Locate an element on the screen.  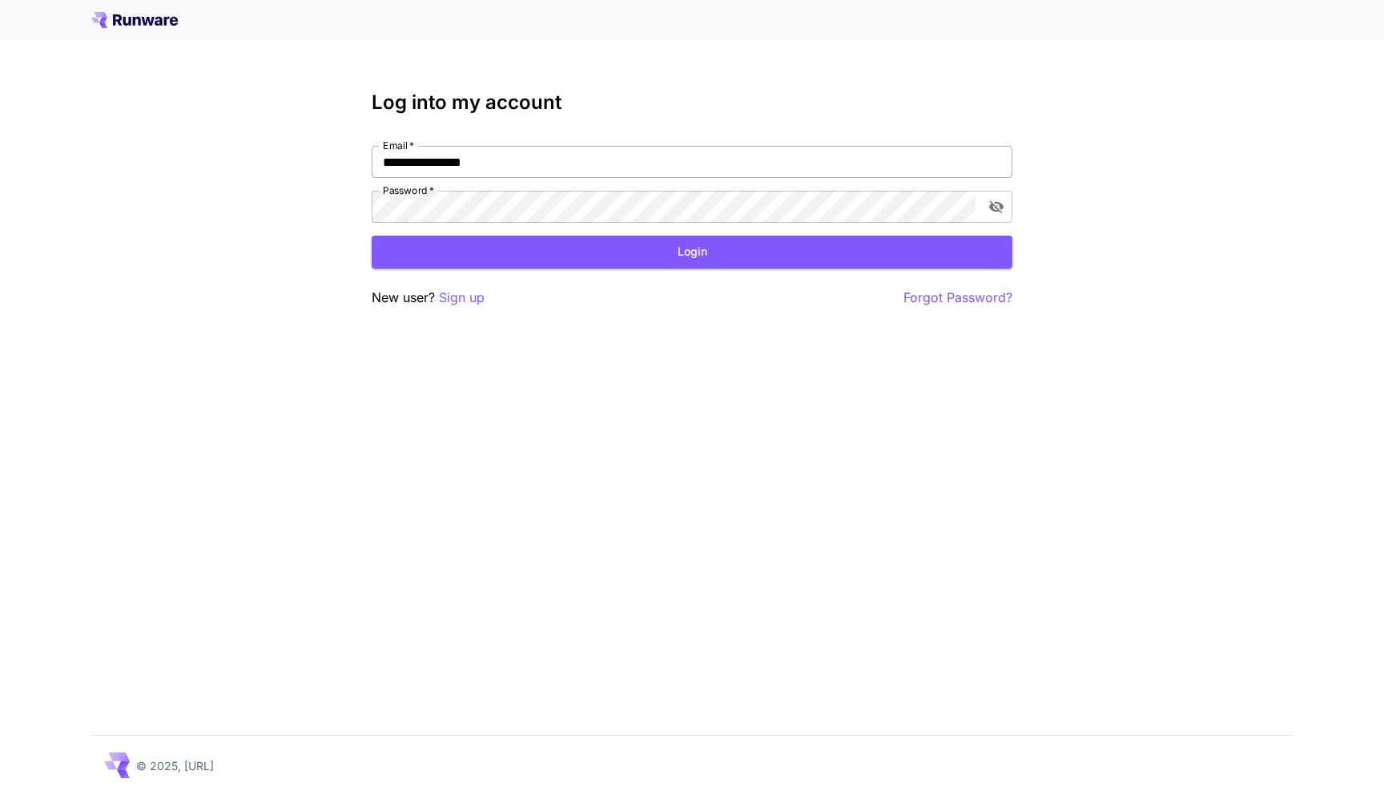
label: Password is located at coordinates (409, 190).